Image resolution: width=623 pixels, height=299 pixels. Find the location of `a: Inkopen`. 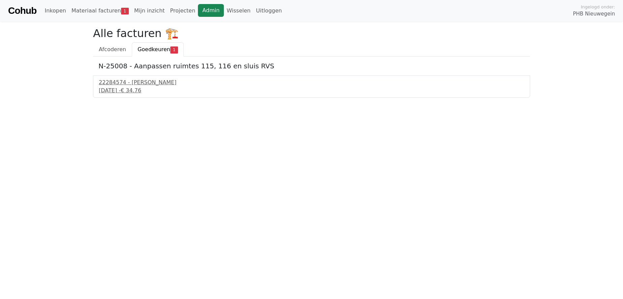

a: Inkopen is located at coordinates (55, 11).